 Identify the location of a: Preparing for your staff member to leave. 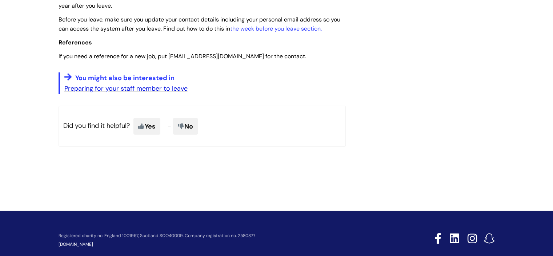
(126, 88).